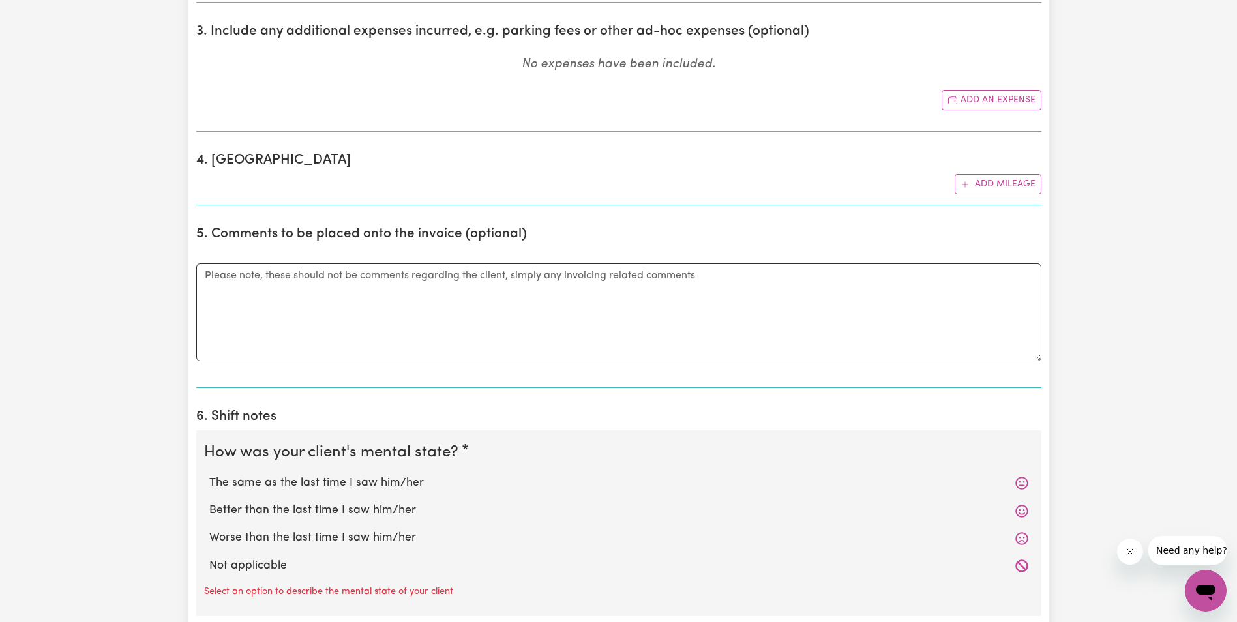 This screenshot has width=1237, height=622. Describe the element at coordinates (619, 31) in the screenshot. I see `h2: 3. Include any additional expenses incurred, e.g. parking fees or other ad-hoc expenses (optional)` at that location.